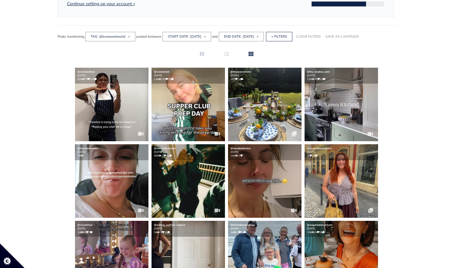  Describe the element at coordinates (86, 72) in the screenshot. I see `a: @chefcandicee` at that location.